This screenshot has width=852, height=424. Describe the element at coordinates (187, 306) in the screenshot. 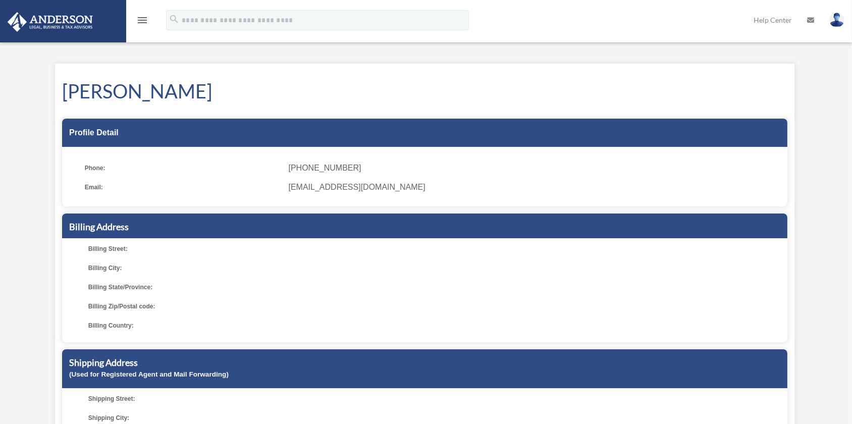

I see `span: Billing Zip/Postal code:` at that location.